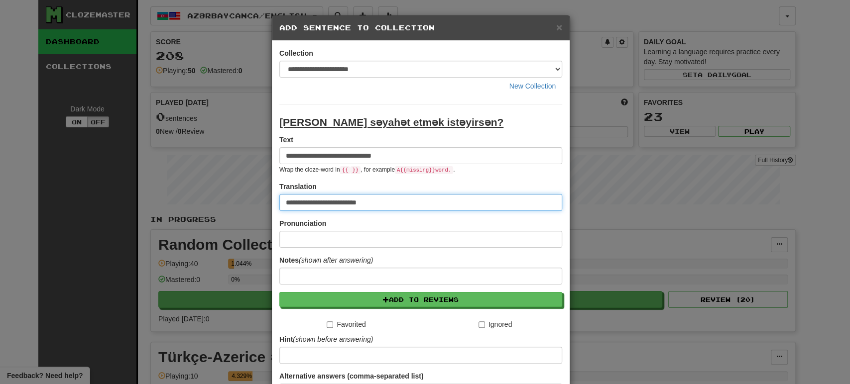 This screenshot has height=384, width=850. What do you see at coordinates (481, 325) in the screenshot?
I see `input: Ignored` at bounding box center [481, 325].